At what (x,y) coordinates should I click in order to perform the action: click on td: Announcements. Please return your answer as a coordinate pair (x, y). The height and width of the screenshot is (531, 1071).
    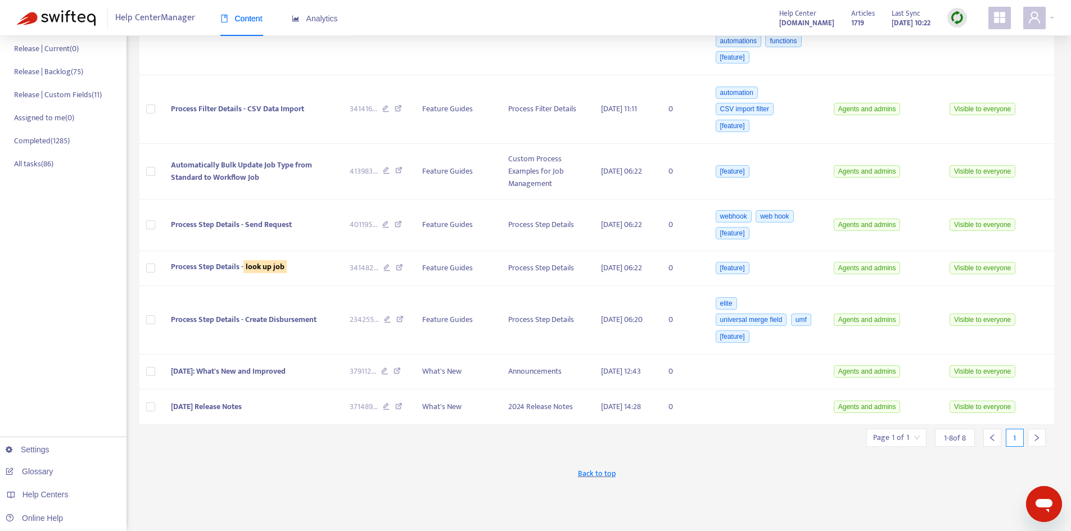
    Looking at the image, I should click on (545, 372).